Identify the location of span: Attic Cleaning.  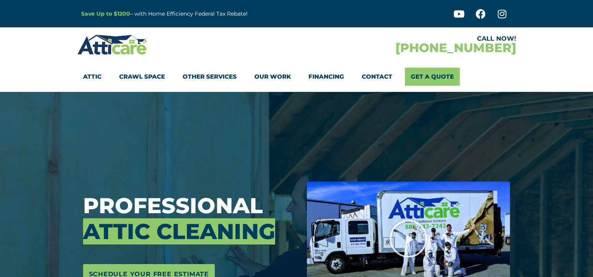
(179, 232).